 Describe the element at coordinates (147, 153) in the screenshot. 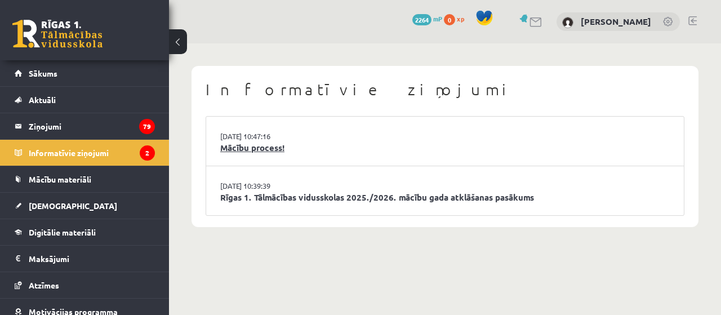

I see `i: 2` at that location.